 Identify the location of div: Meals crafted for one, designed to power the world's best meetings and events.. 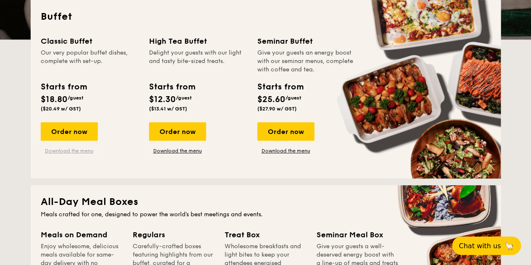
(266, 214).